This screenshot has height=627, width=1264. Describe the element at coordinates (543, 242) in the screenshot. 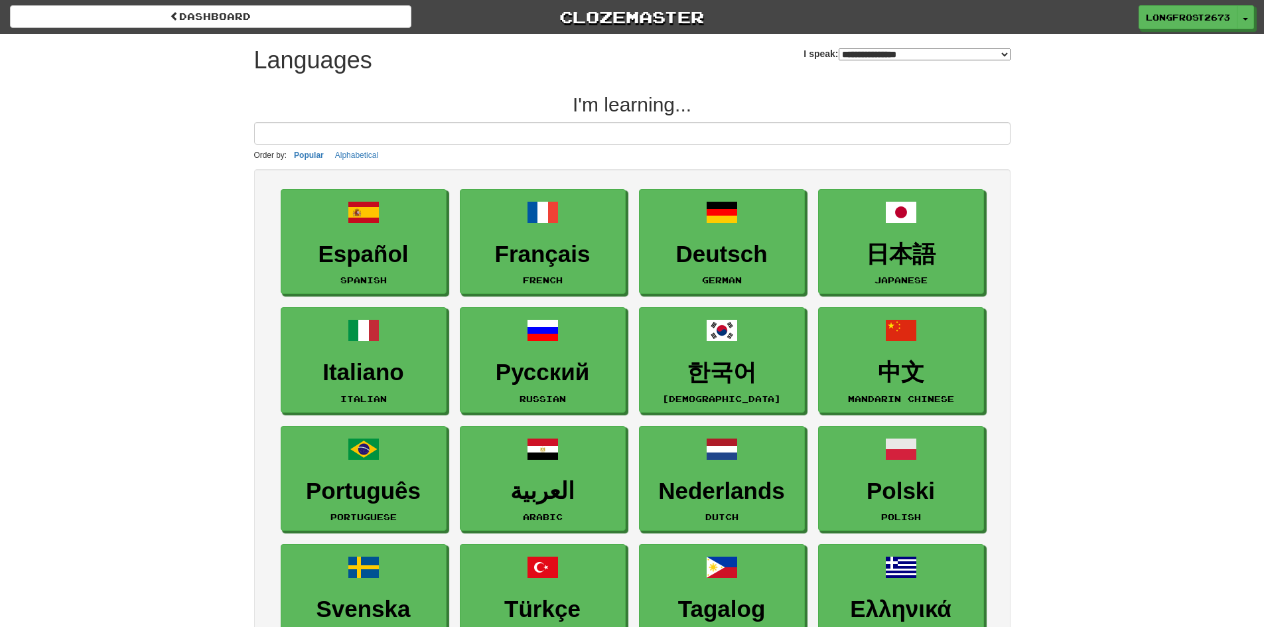

I see `a: FrançaisFrench` at that location.